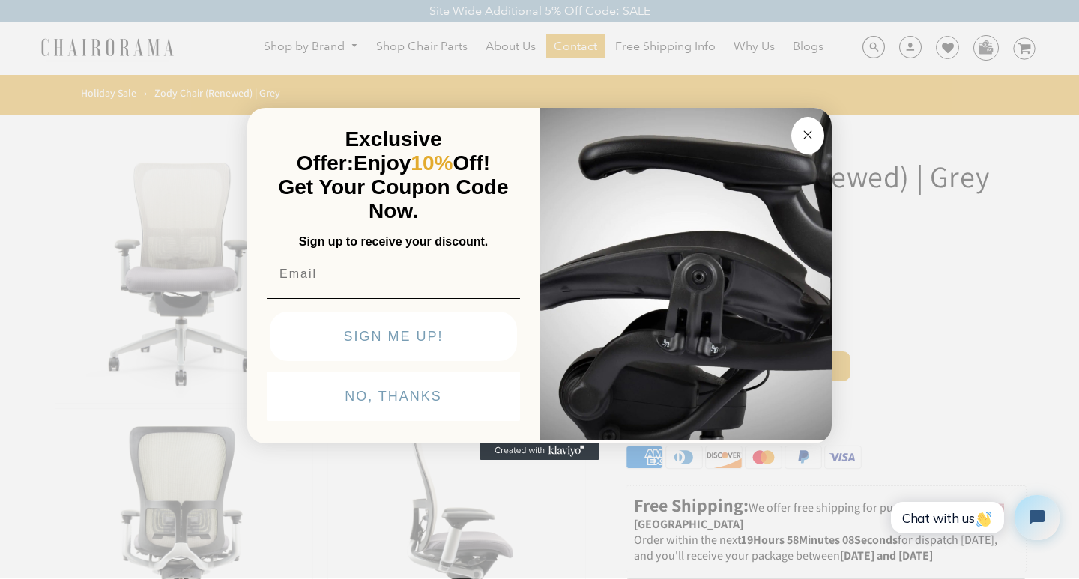 This screenshot has height=579, width=1079. What do you see at coordinates (539, 451) in the screenshot?
I see `a: Created with Klaviyo - opens in a new tab` at bounding box center [539, 451].